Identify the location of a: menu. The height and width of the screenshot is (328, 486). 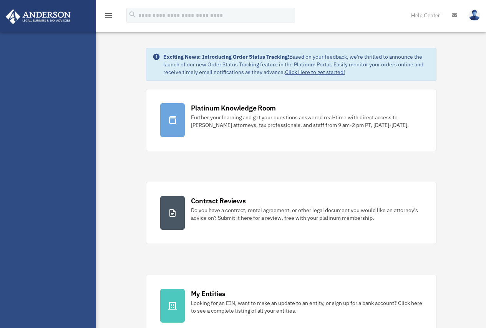
(108, 17).